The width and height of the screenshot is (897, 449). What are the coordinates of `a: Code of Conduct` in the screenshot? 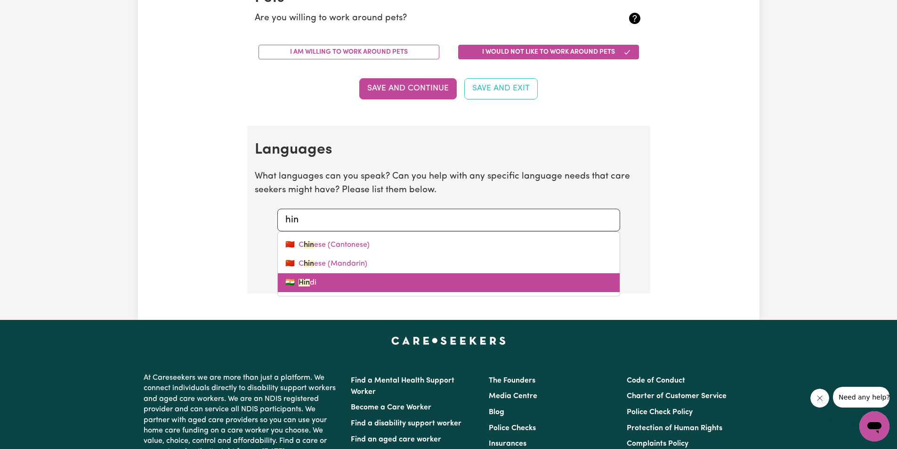 It's located at (656, 380).